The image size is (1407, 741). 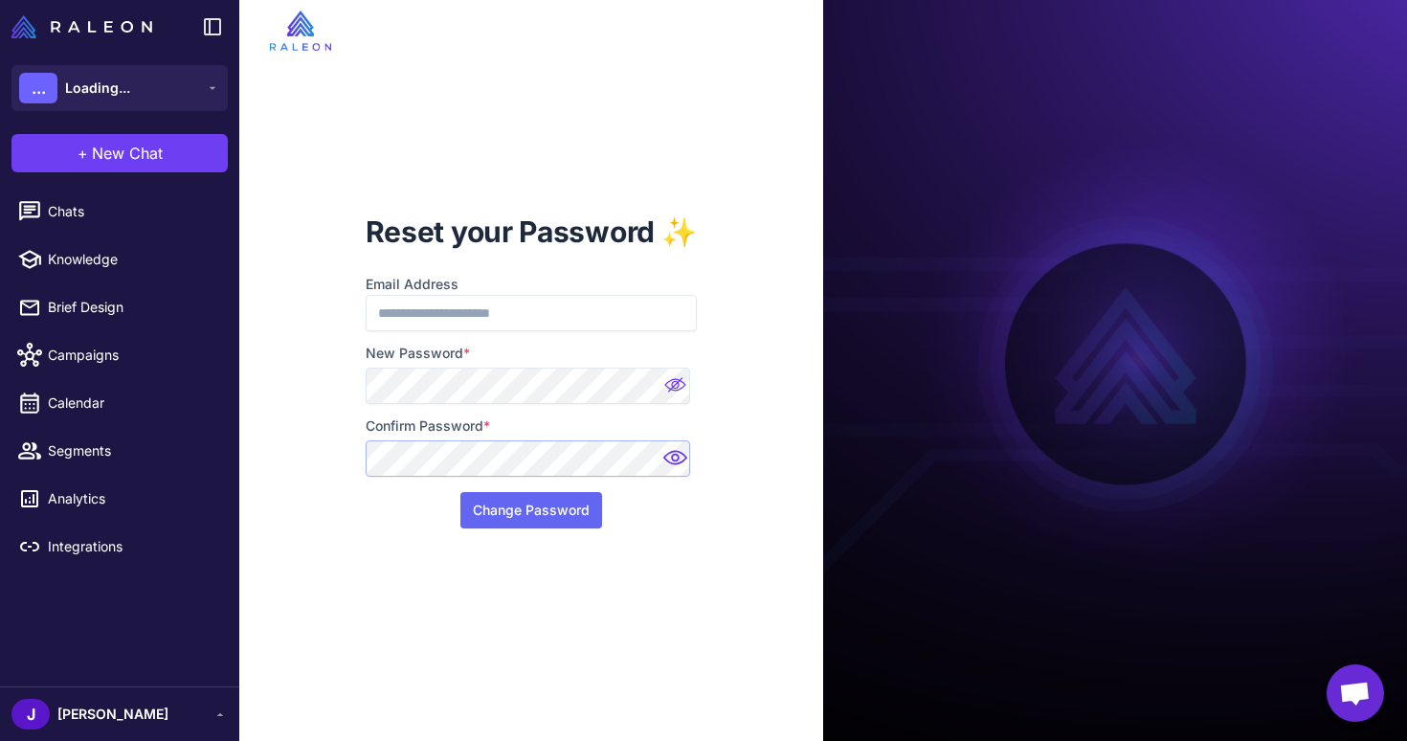 I want to click on button: +New Chat, so click(x=120, y=153).